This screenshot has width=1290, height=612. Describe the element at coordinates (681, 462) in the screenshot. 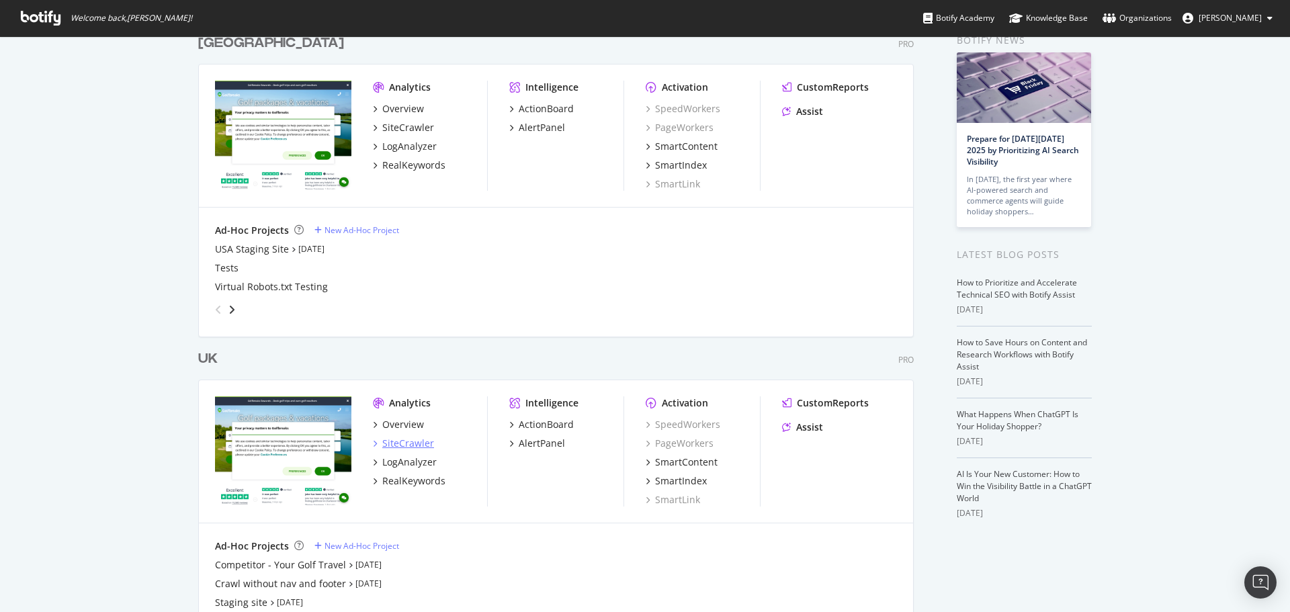

I see `a: SmartContent` at that location.